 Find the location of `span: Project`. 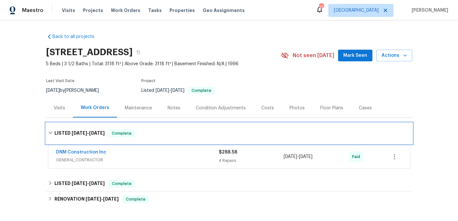

span: Project is located at coordinates (148, 81).